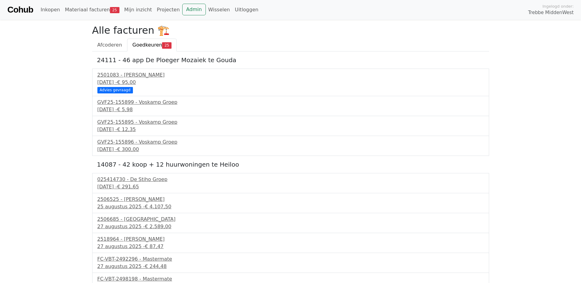 This screenshot has width=581, height=283. What do you see at coordinates (128, 186) in the screenshot?
I see `span: € 291,65` at bounding box center [128, 186].